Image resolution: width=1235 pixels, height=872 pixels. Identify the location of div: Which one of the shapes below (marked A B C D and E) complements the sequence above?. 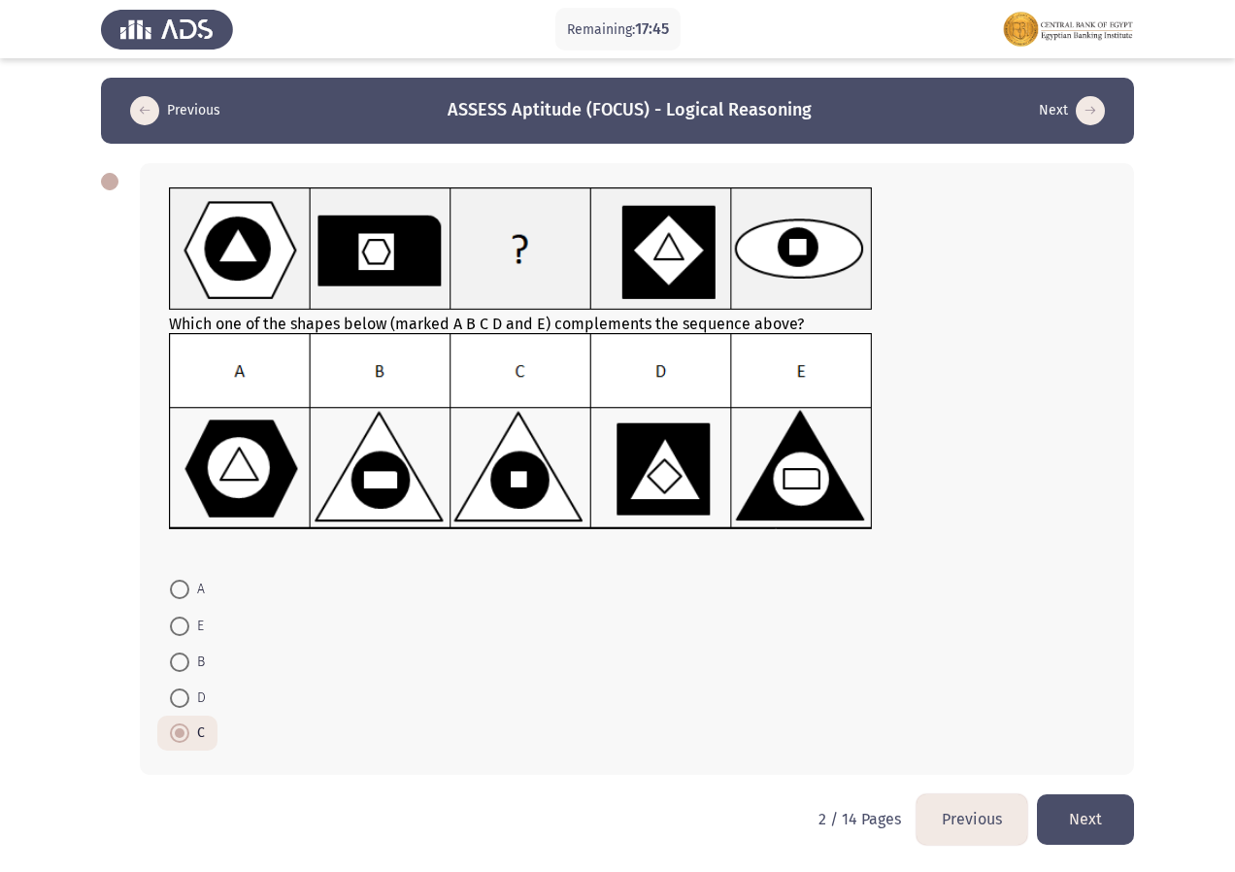
(637, 370).